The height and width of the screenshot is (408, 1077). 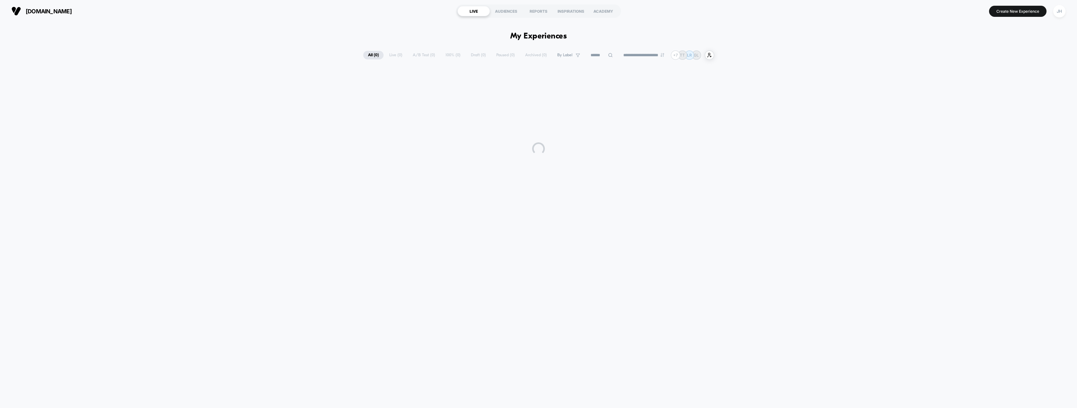 What do you see at coordinates (1059, 11) in the screenshot?
I see `button: JH` at bounding box center [1059, 11].